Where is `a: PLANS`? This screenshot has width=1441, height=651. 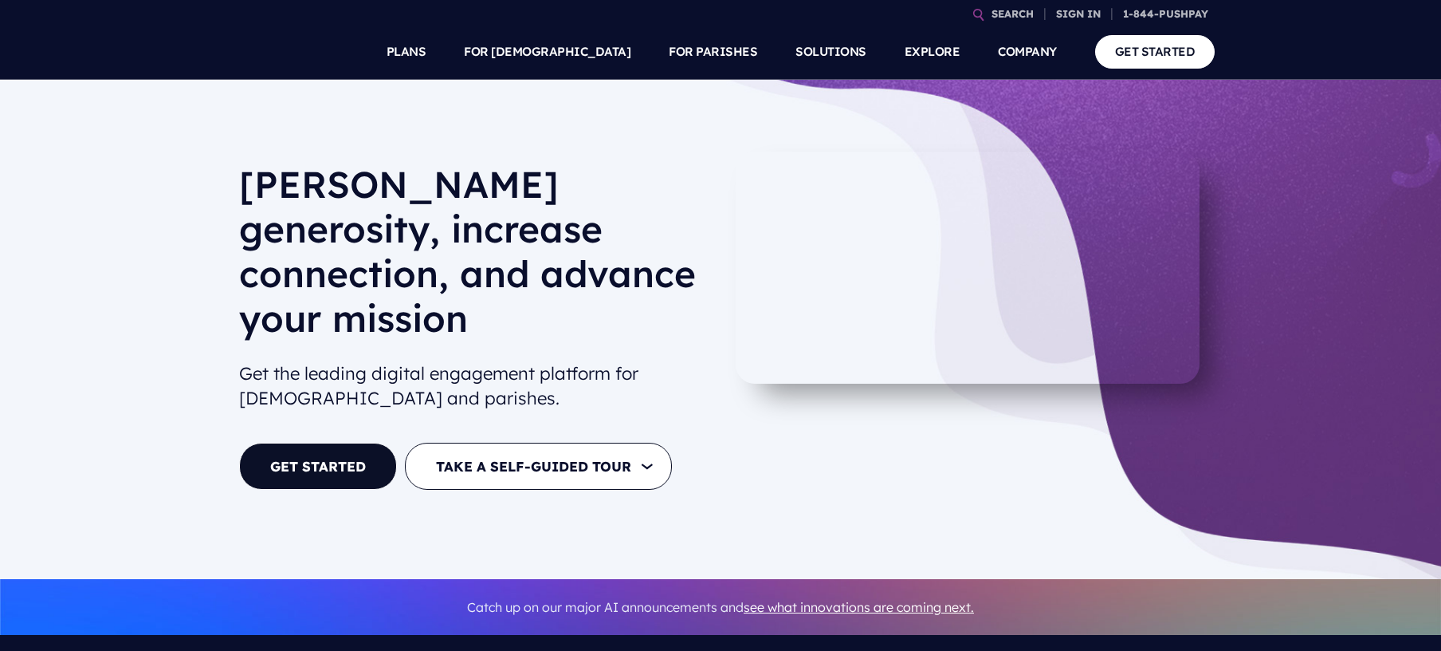 a: PLANS is located at coordinates (407, 52).